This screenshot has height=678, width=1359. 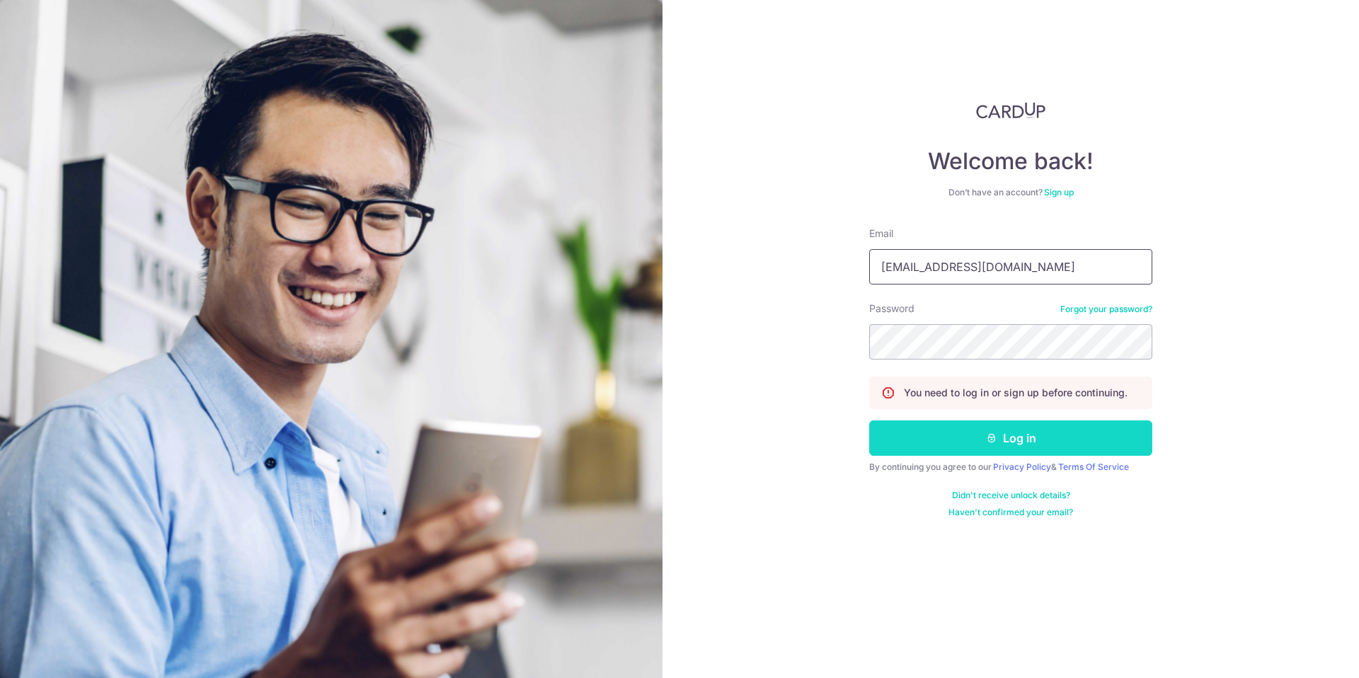 What do you see at coordinates (1011, 496) in the screenshot?
I see `a: Didn't receive unlock details?` at bounding box center [1011, 496].